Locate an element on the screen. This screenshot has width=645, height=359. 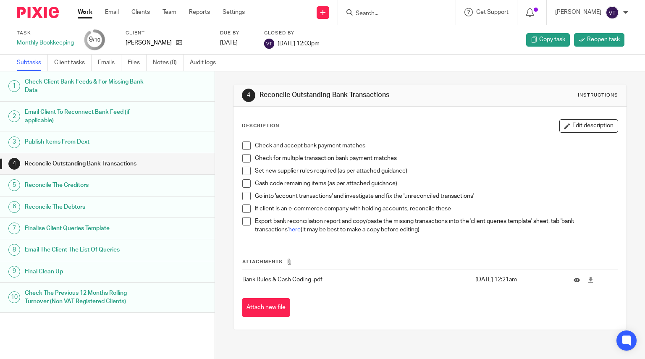
div: 2 is located at coordinates (14, 116).